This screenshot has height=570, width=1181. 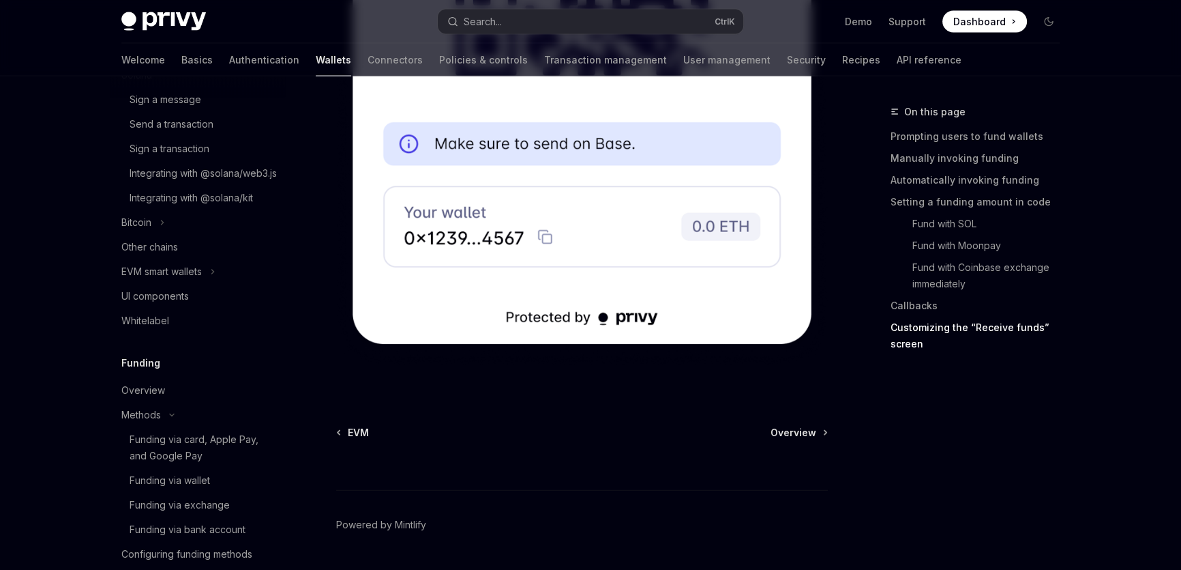 I want to click on a: Dashboard, so click(x=985, y=22).